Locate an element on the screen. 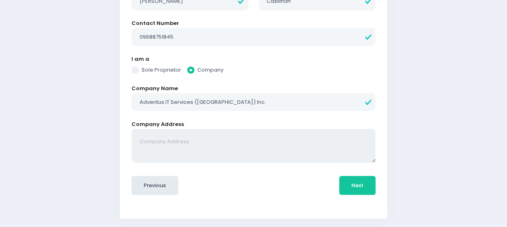 The height and width of the screenshot is (227, 507). span: Next is located at coordinates (357, 185).